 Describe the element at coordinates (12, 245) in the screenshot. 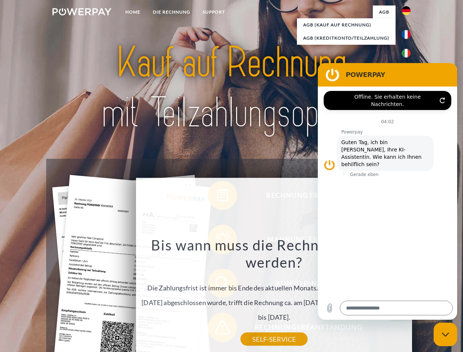

I see `button: Datei hochladen` at that location.